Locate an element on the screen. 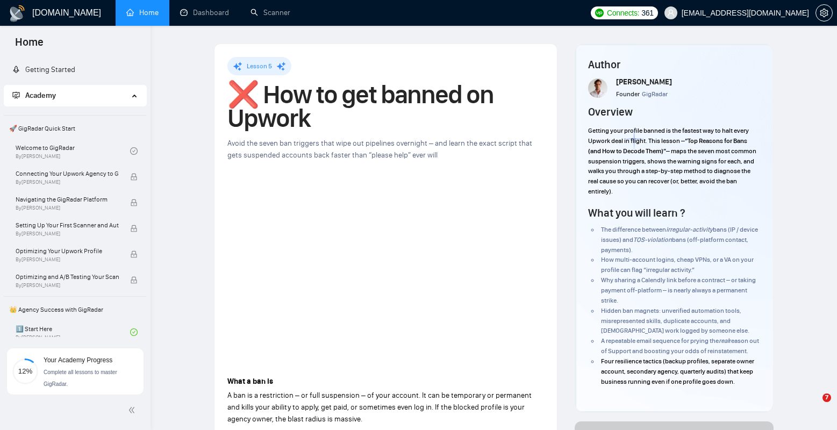  h4: Author is located at coordinates (674, 64).